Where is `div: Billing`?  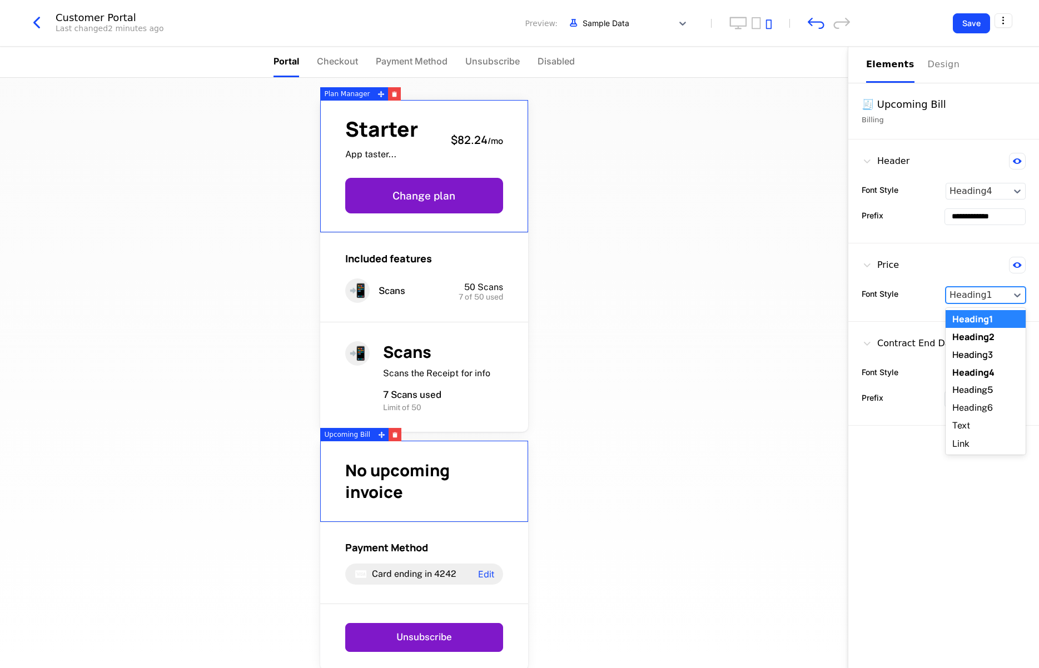 div: Billing is located at coordinates (943, 120).